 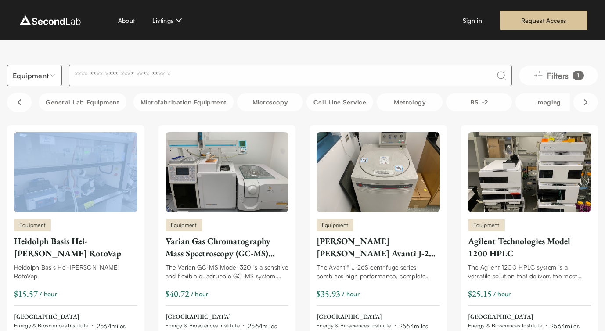 I want to click on a: About, so click(x=126, y=20).